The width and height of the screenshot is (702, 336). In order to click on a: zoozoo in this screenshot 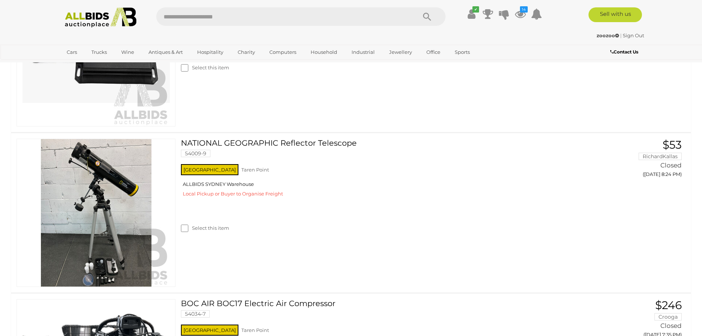, I will do `click(608, 35)`.